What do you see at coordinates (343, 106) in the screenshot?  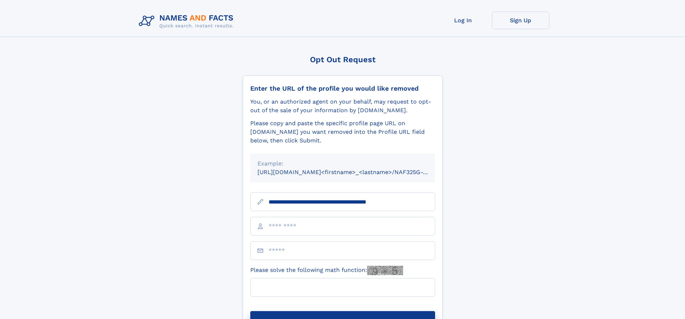 I see `div: You, or an authorized agent on your behalf, may request to opt-out of the sale of your informatio...` at bounding box center [343, 106].